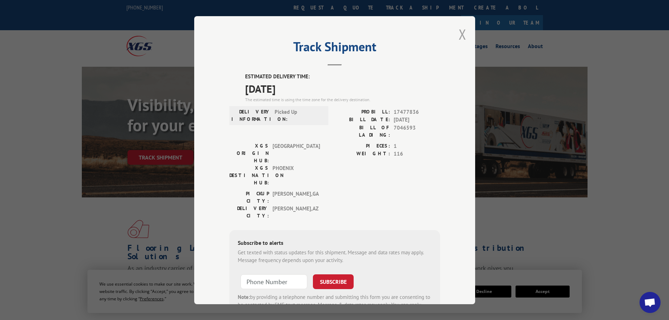 This screenshot has height=320, width=669. I want to click on span: 116, so click(417, 154).